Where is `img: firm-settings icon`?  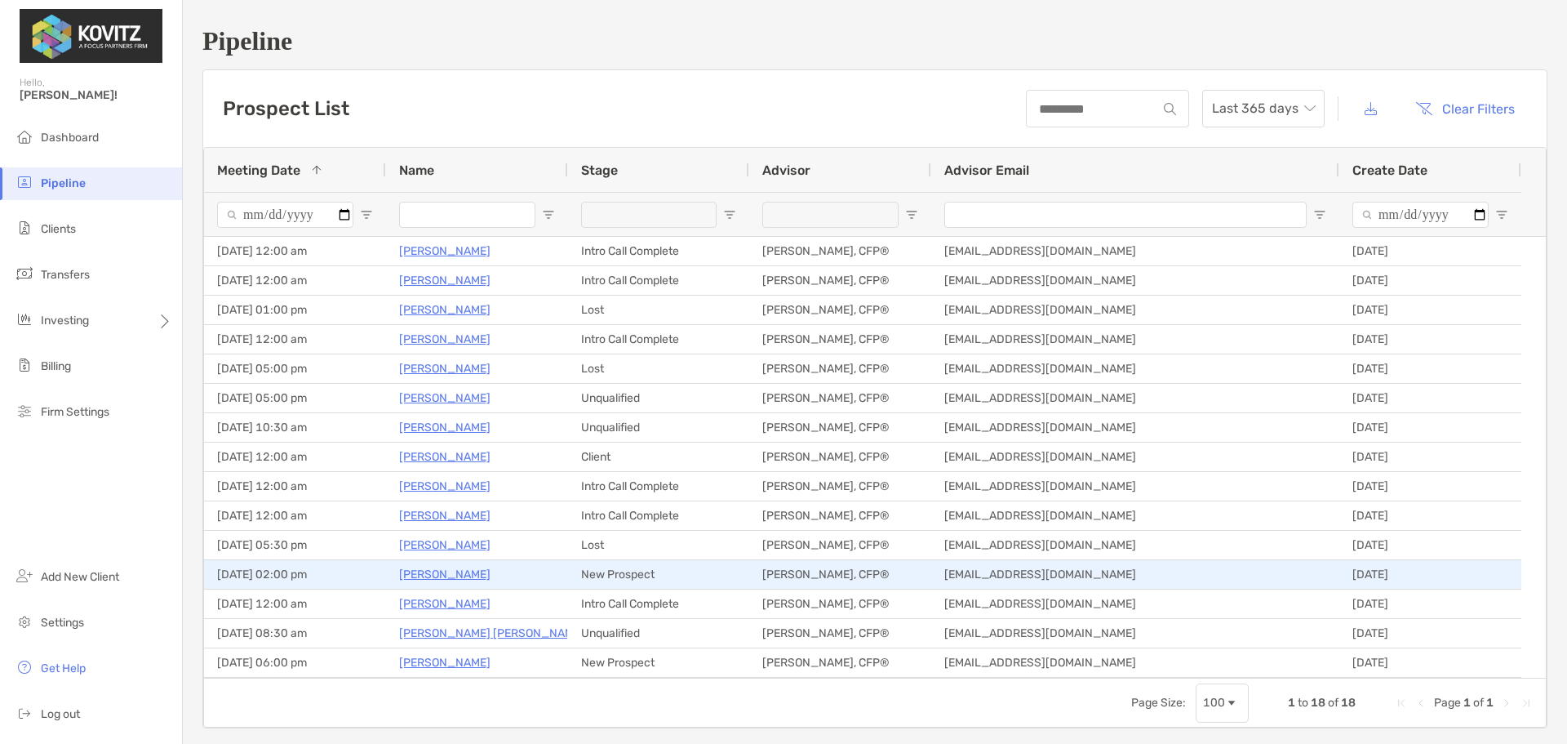
img: firm-settings icon is located at coordinates (24, 411).